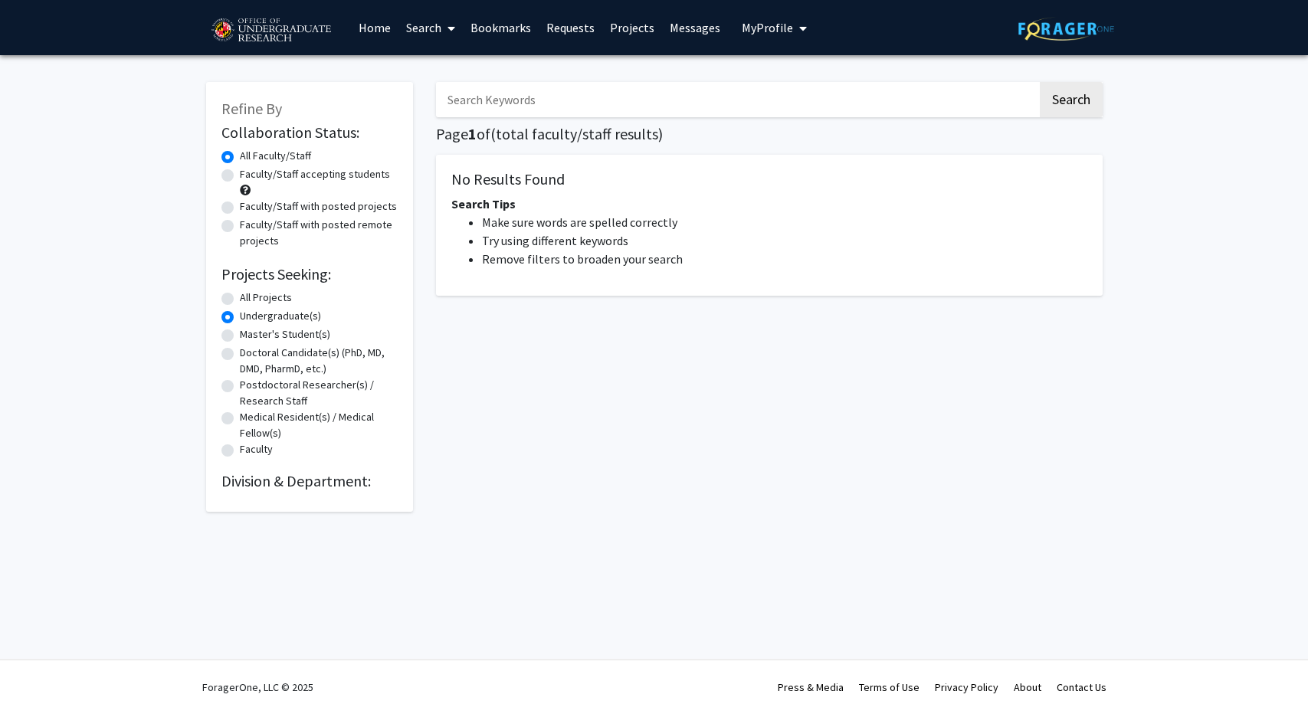 This screenshot has height=714, width=1308. Describe the element at coordinates (319, 425) in the screenshot. I see `label: Medical Resident(s) / Medical Fellow(s)` at that location.